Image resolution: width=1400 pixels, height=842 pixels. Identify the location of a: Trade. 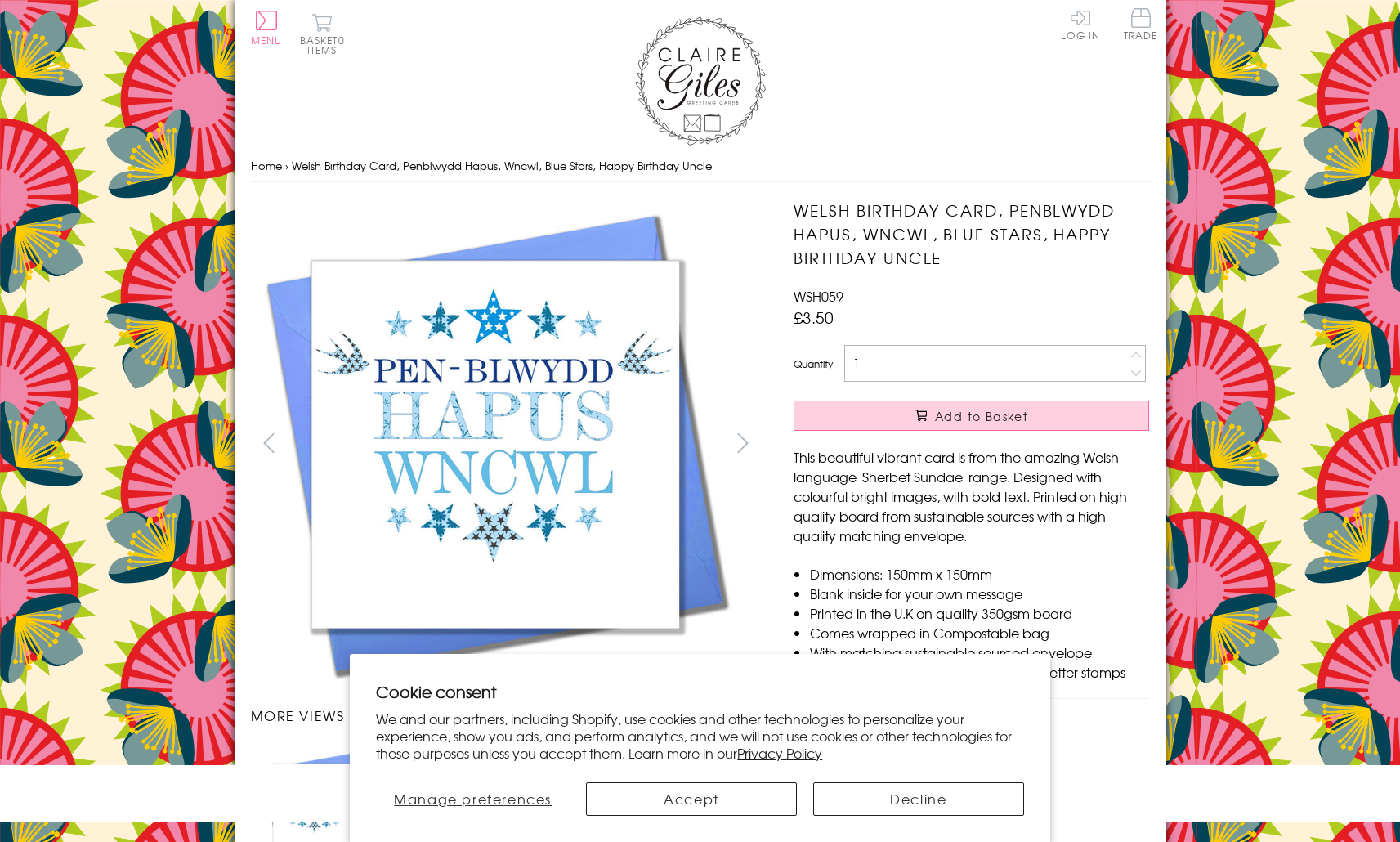
(1141, 25).